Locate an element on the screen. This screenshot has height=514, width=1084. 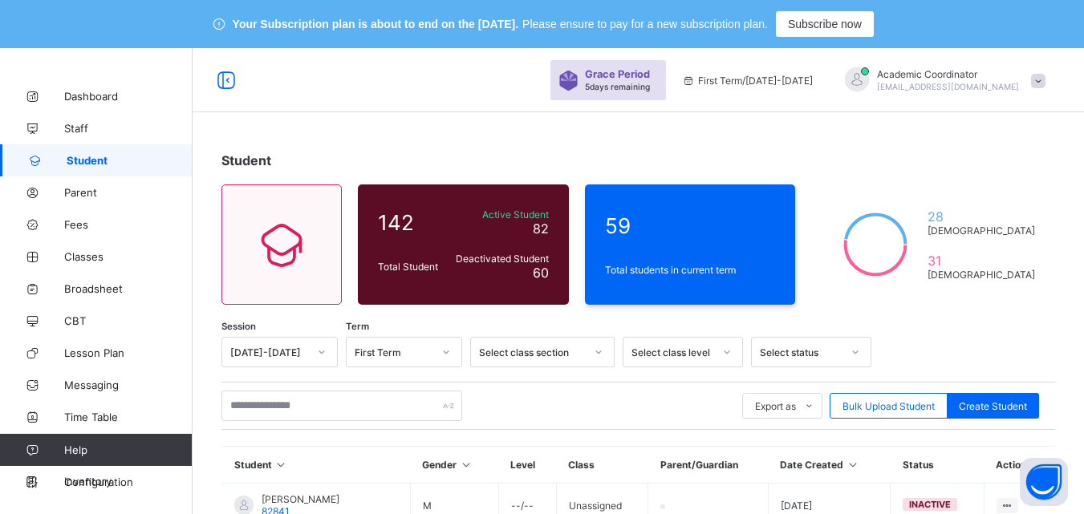
span: Active Student is located at coordinates (501, 214).